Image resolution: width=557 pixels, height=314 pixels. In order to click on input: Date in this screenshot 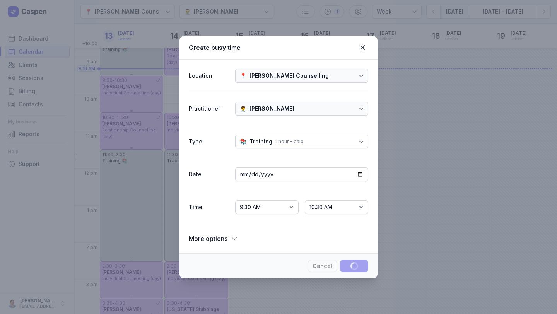, I will do `click(302, 174)`.